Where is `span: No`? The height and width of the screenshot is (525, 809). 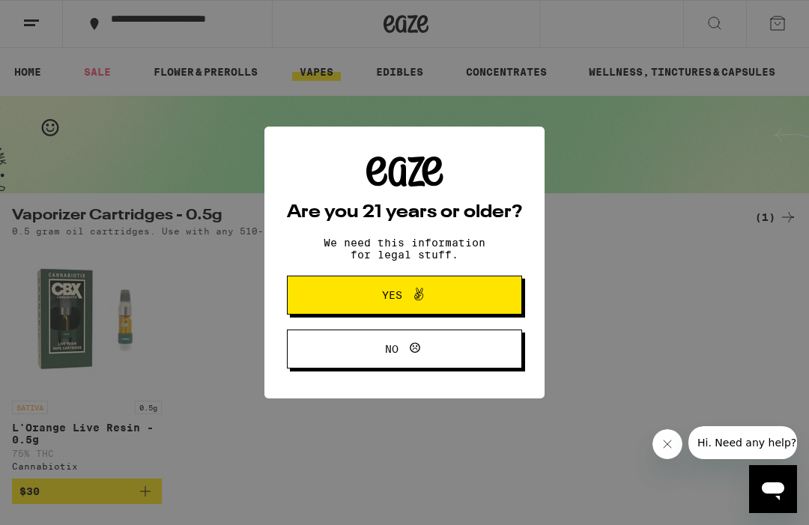 span: No is located at coordinates (392, 349).